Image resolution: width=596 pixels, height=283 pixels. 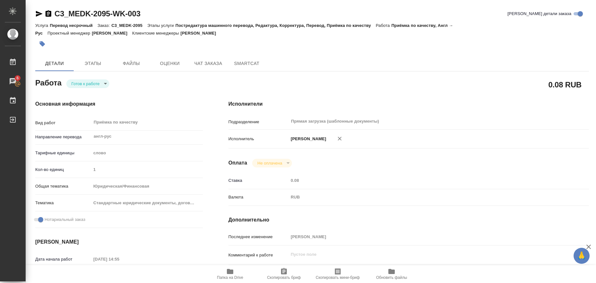 What do you see at coordinates (170, 63) in the screenshot?
I see `span: Оценки` at bounding box center [170, 63].